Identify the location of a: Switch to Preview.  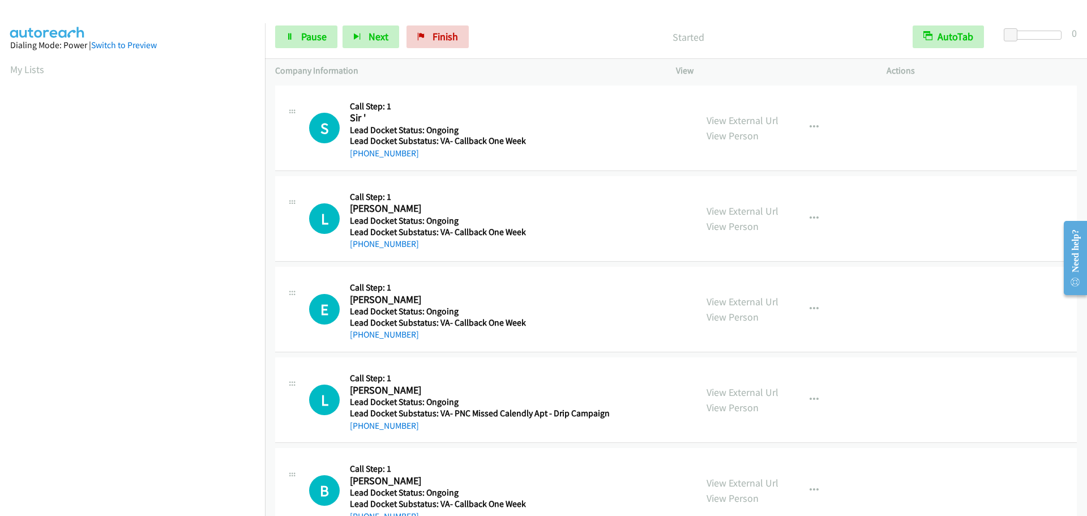
(124, 45).